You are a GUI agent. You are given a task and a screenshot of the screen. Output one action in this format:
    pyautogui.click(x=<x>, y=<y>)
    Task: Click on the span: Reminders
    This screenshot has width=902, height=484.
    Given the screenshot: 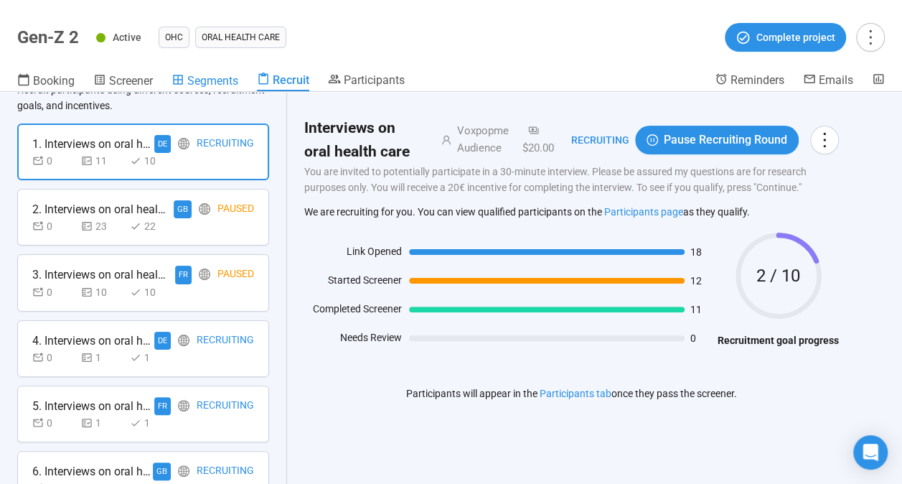 What is the action you would take?
    pyautogui.click(x=757, y=80)
    